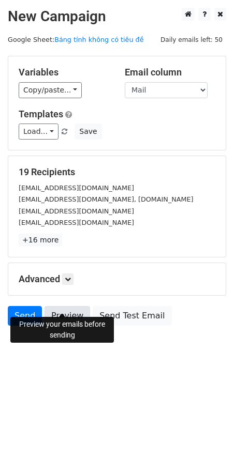 The width and height of the screenshot is (234, 459). Describe the element at coordinates (132, 316) in the screenshot. I see `a: Send Test Email` at that location.